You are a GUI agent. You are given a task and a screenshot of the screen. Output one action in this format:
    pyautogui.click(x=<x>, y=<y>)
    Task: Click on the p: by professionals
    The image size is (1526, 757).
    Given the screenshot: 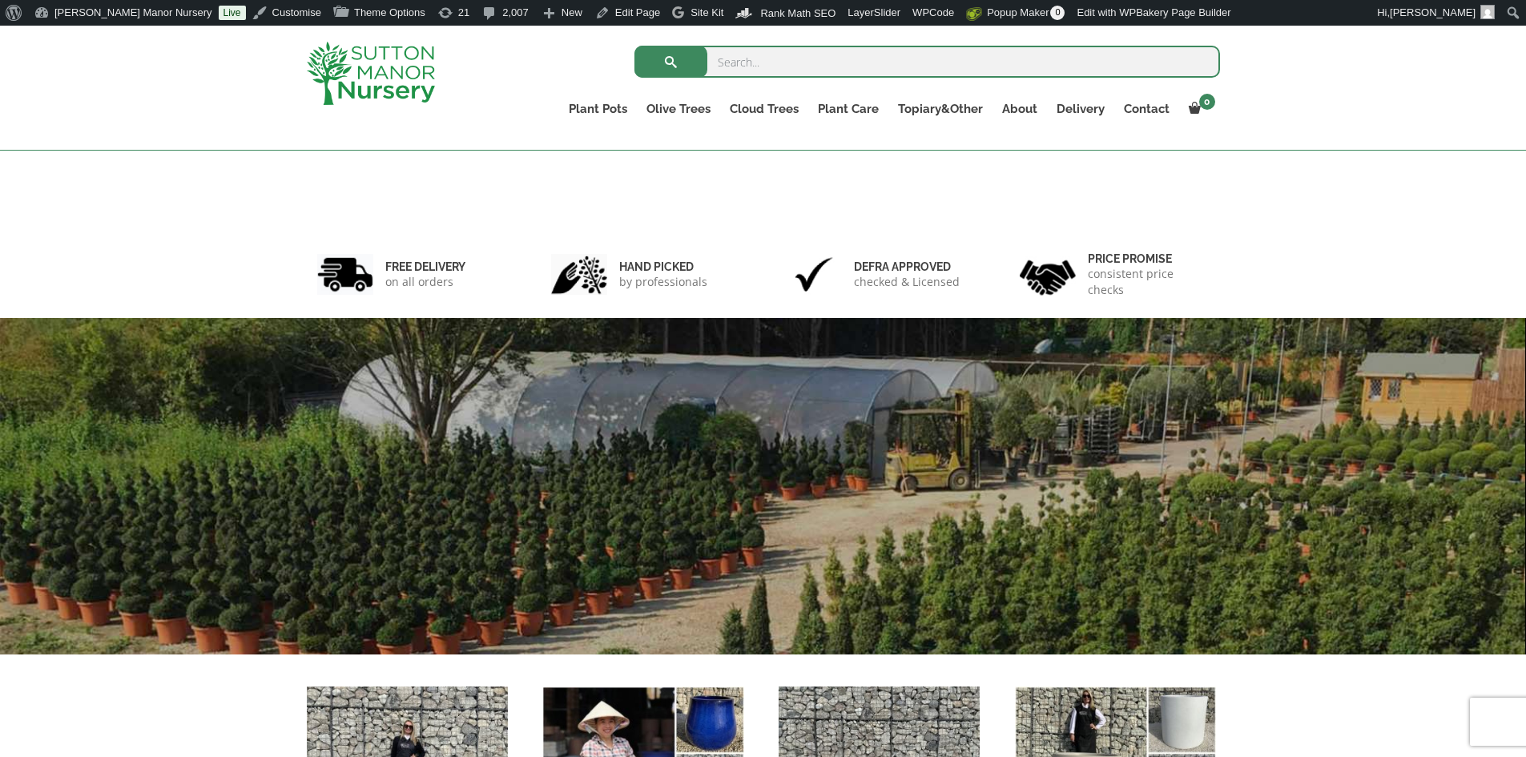 What is the action you would take?
    pyautogui.click(x=663, y=282)
    